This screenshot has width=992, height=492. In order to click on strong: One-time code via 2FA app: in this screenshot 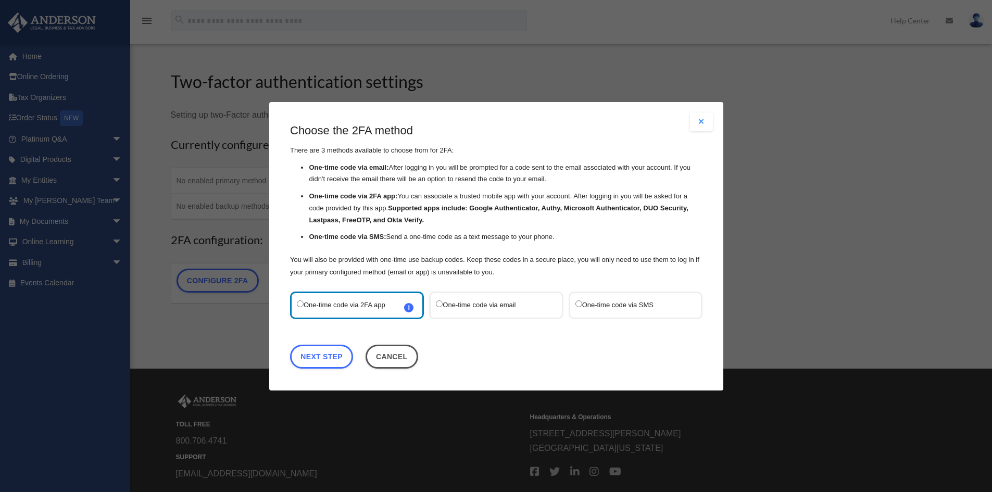, I will do `click(353, 196)`.